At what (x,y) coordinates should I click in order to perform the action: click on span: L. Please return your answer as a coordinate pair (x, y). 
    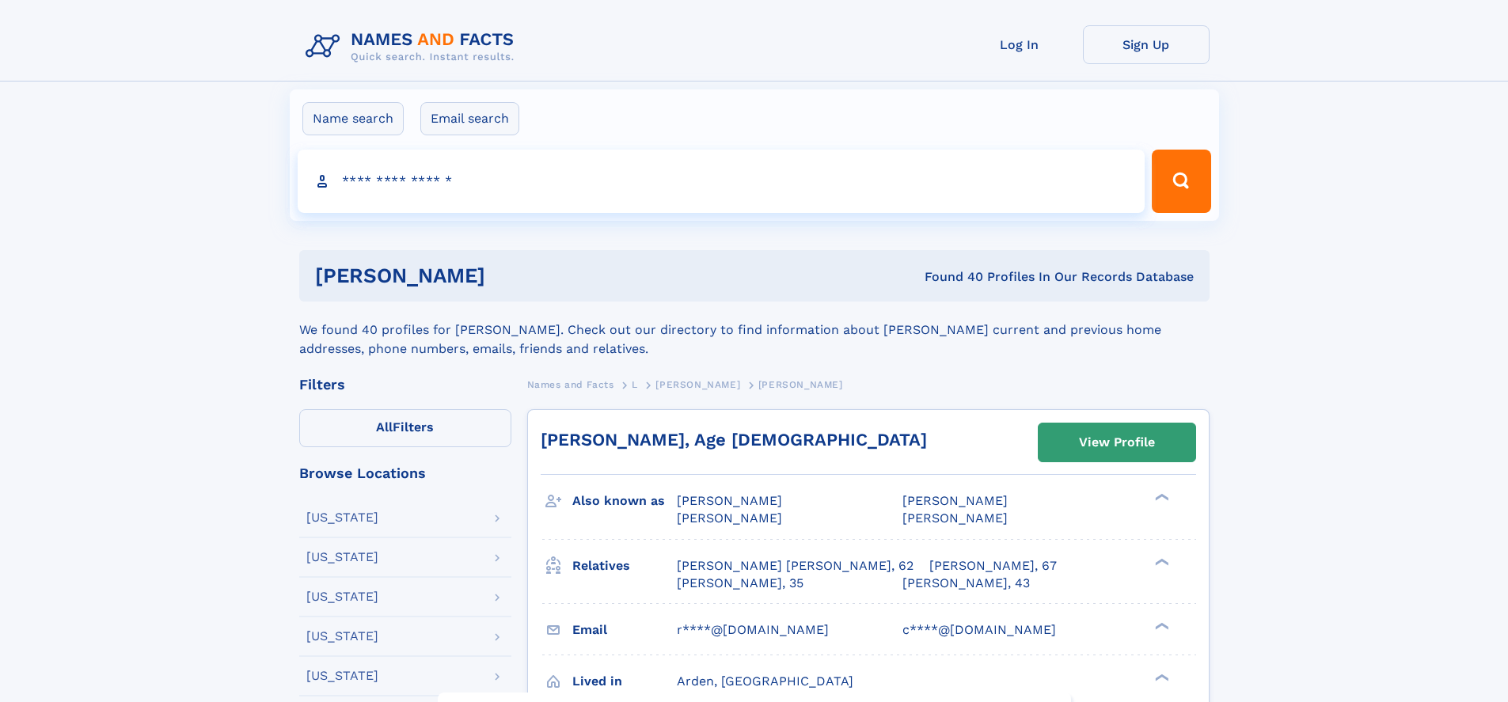
    Looking at the image, I should click on (635, 385).